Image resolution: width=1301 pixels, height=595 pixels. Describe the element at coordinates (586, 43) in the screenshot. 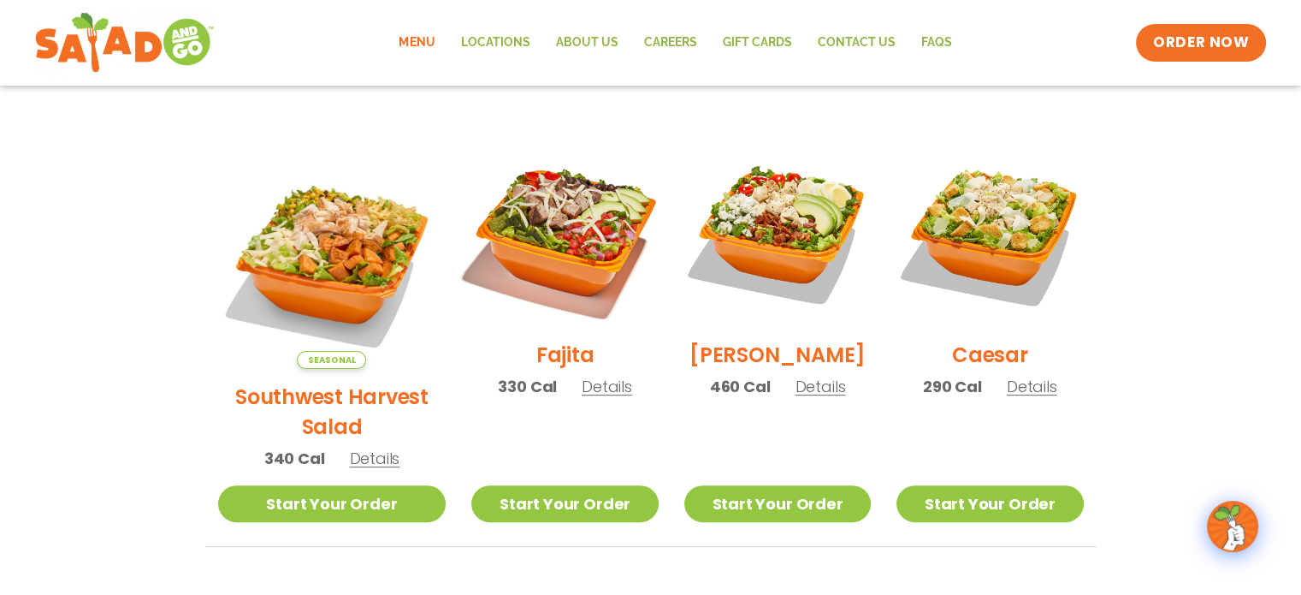

I see `a: About Us` at that location.